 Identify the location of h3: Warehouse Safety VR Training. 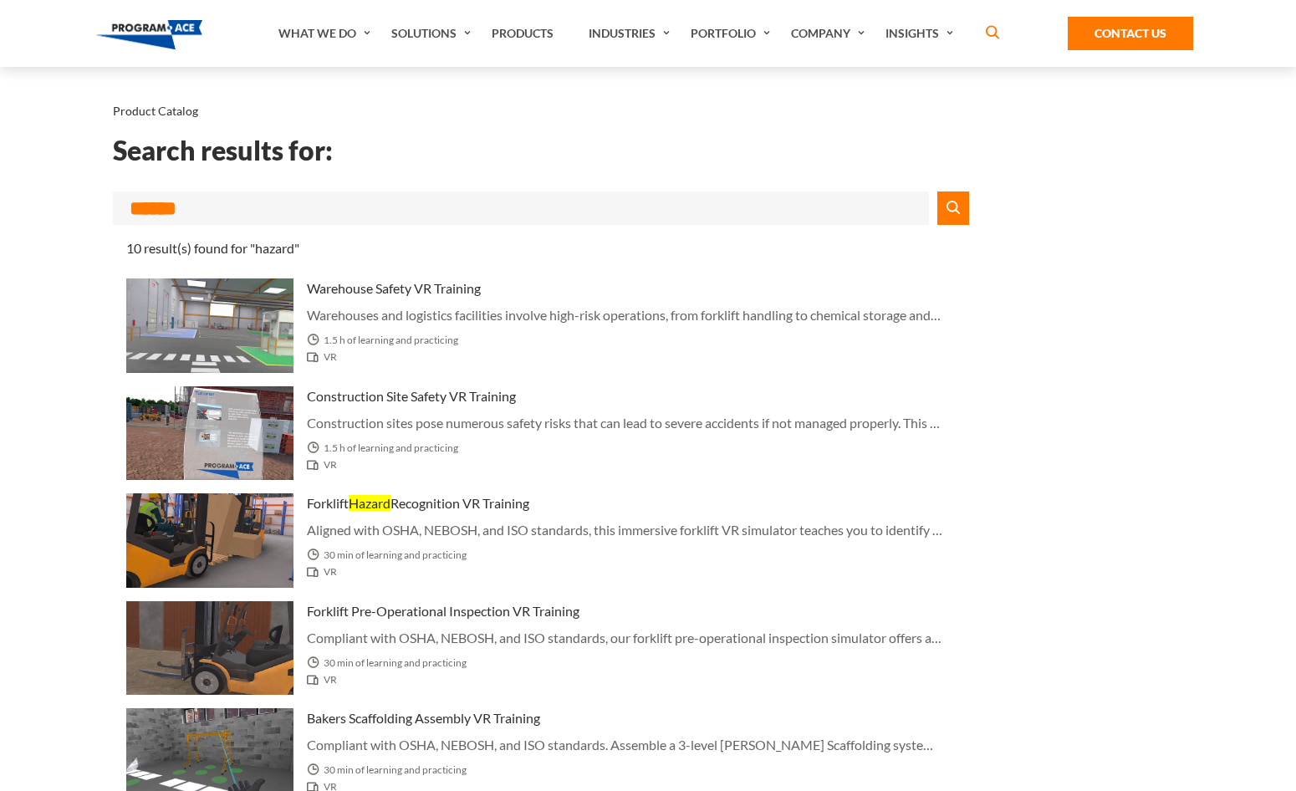
(625, 288).